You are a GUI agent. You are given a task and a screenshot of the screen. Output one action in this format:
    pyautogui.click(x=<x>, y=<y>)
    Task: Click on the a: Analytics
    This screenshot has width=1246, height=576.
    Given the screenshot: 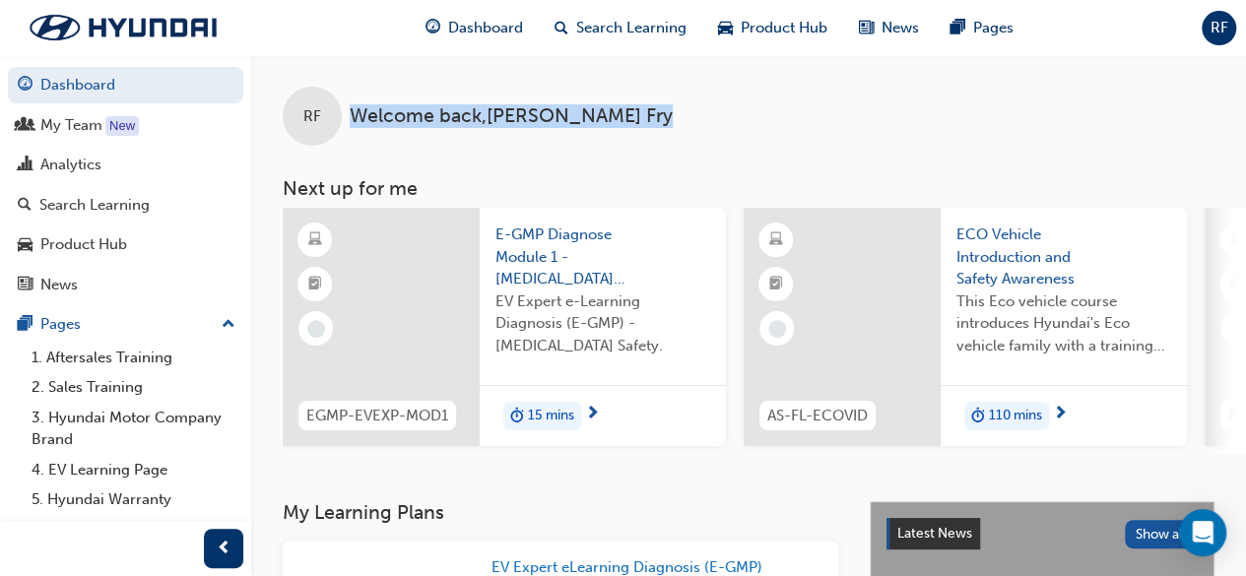 What is the action you would take?
    pyautogui.click(x=125, y=164)
    